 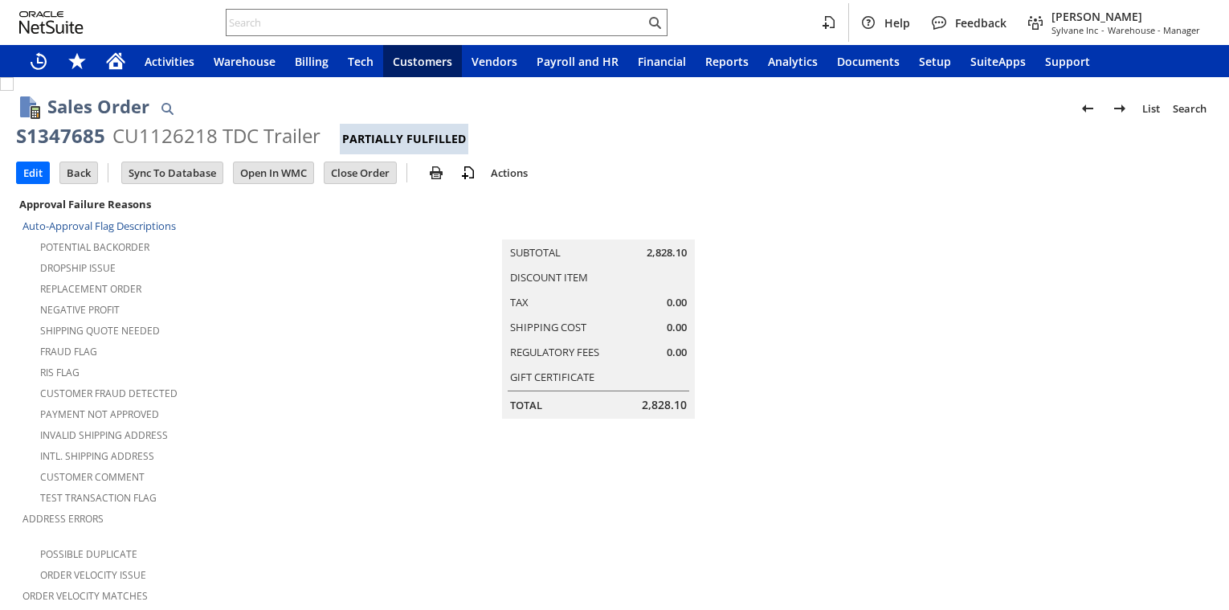 I want to click on a: Vendors, so click(x=494, y=61).